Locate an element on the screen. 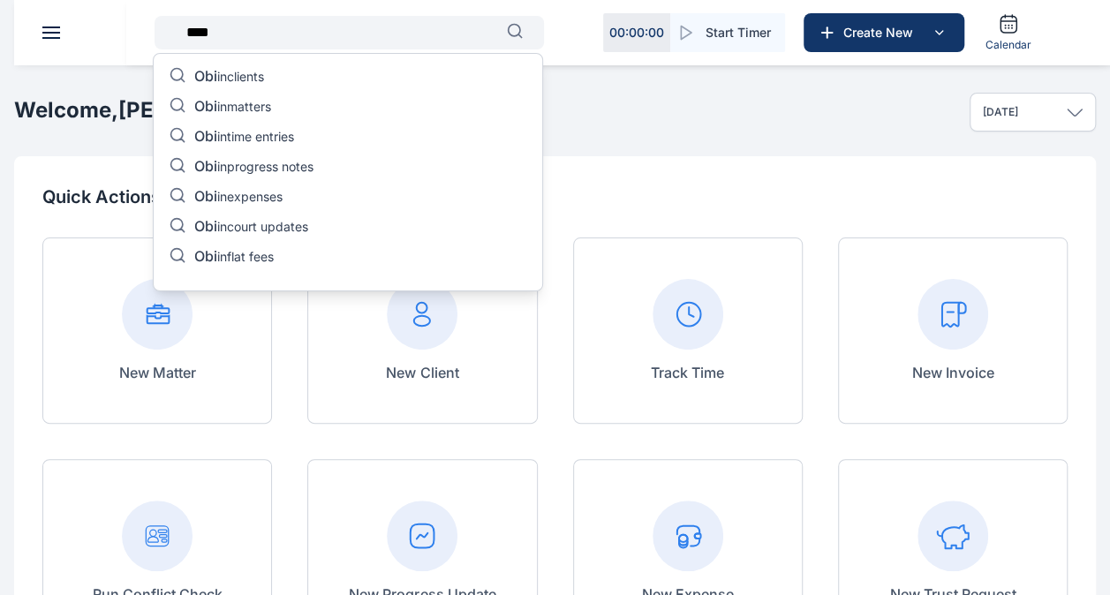 Image resolution: width=1110 pixels, height=595 pixels. a: Calendar is located at coordinates (1009, 33).